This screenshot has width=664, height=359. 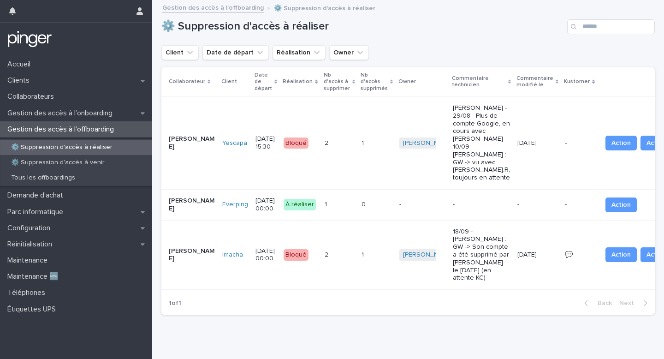 What do you see at coordinates (236, 53) in the screenshot?
I see `button: Date de départ` at bounding box center [236, 53].